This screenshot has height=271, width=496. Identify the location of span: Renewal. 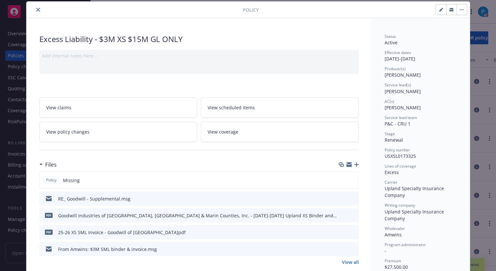
(394, 139).